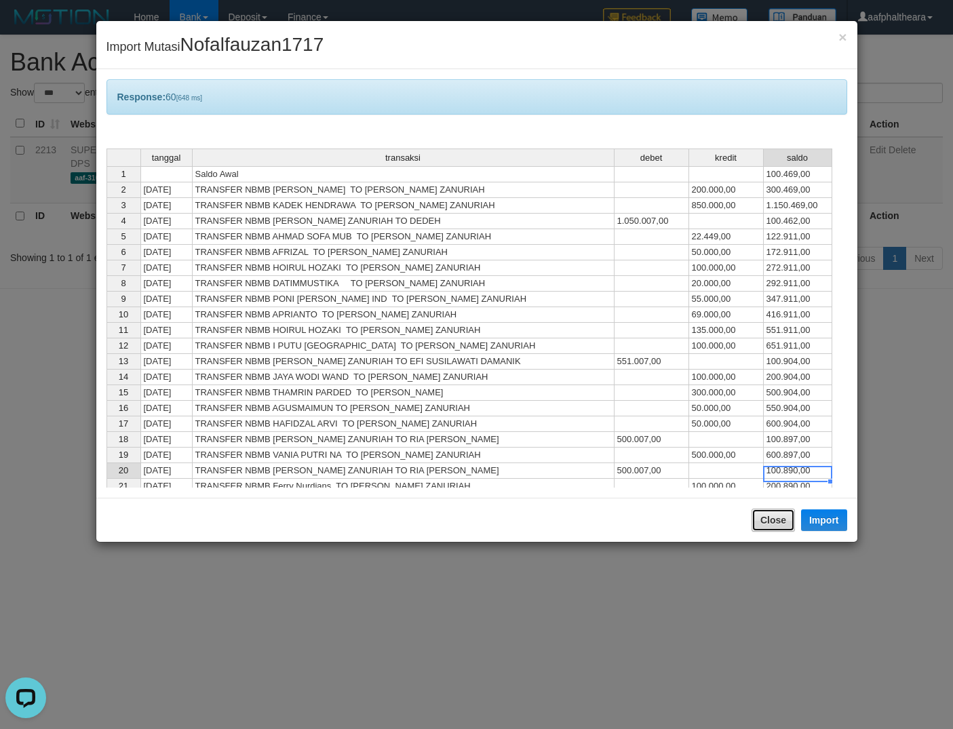 The height and width of the screenshot is (729, 953). I want to click on span: debet, so click(651, 158).